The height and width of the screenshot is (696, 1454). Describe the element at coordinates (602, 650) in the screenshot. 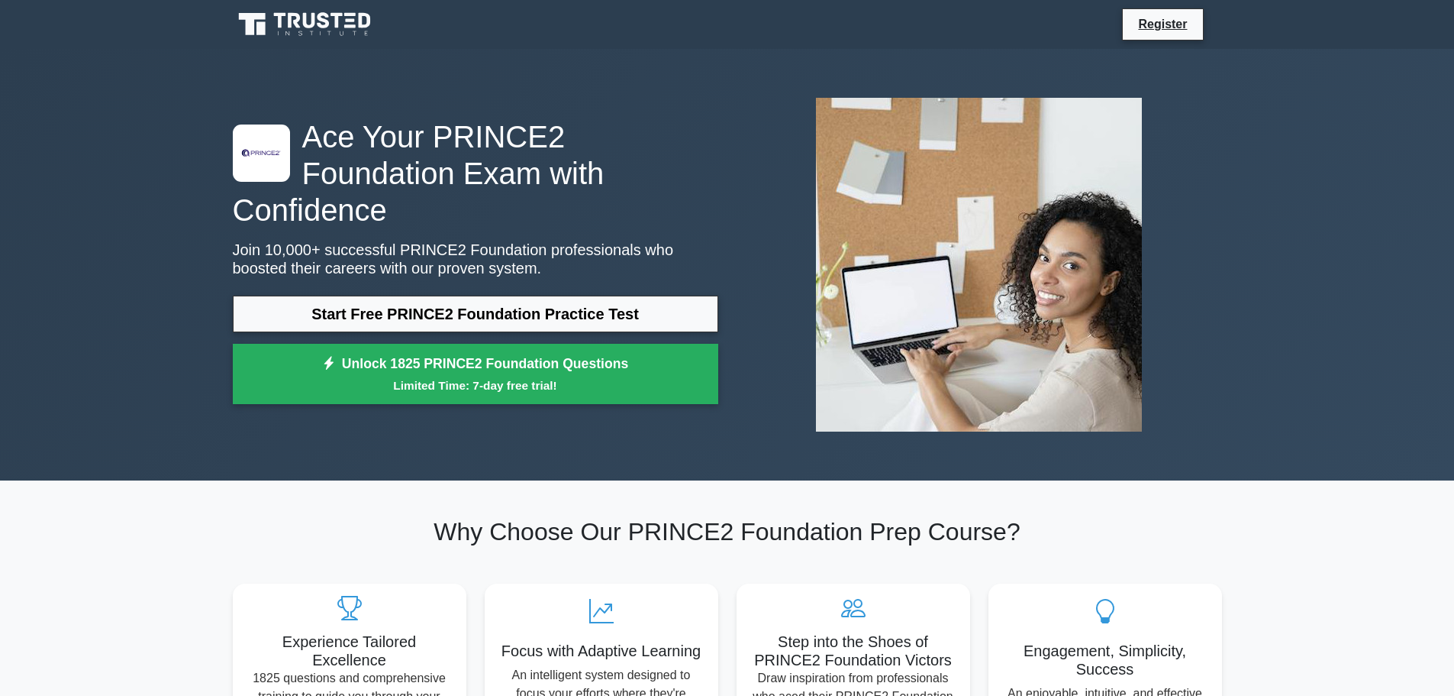

I see `h5: Focus with Adaptive Learning` at that location.